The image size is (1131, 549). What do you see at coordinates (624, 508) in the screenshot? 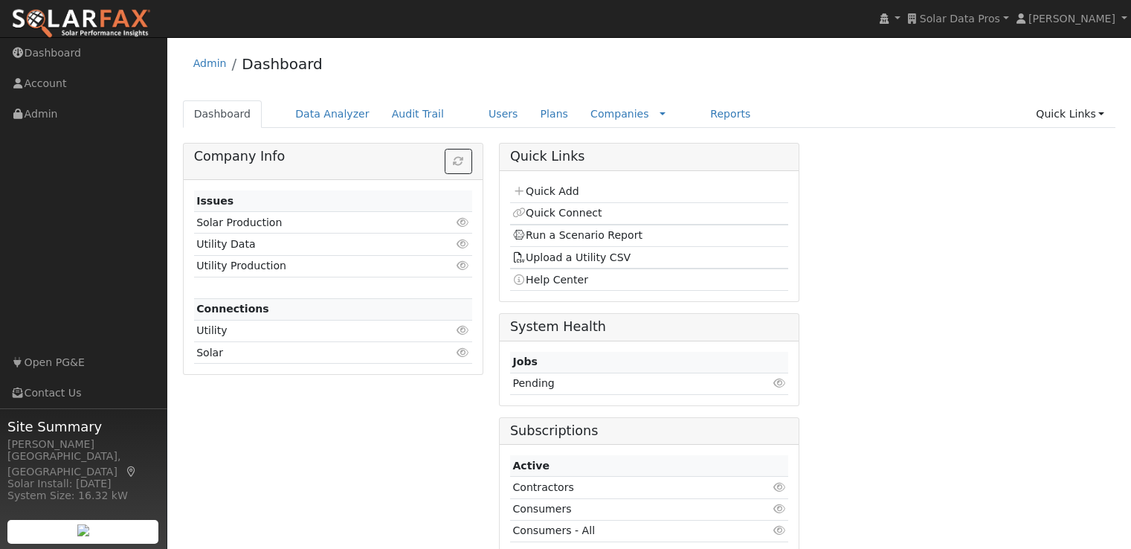
I see `td: Consumers` at bounding box center [624, 508].